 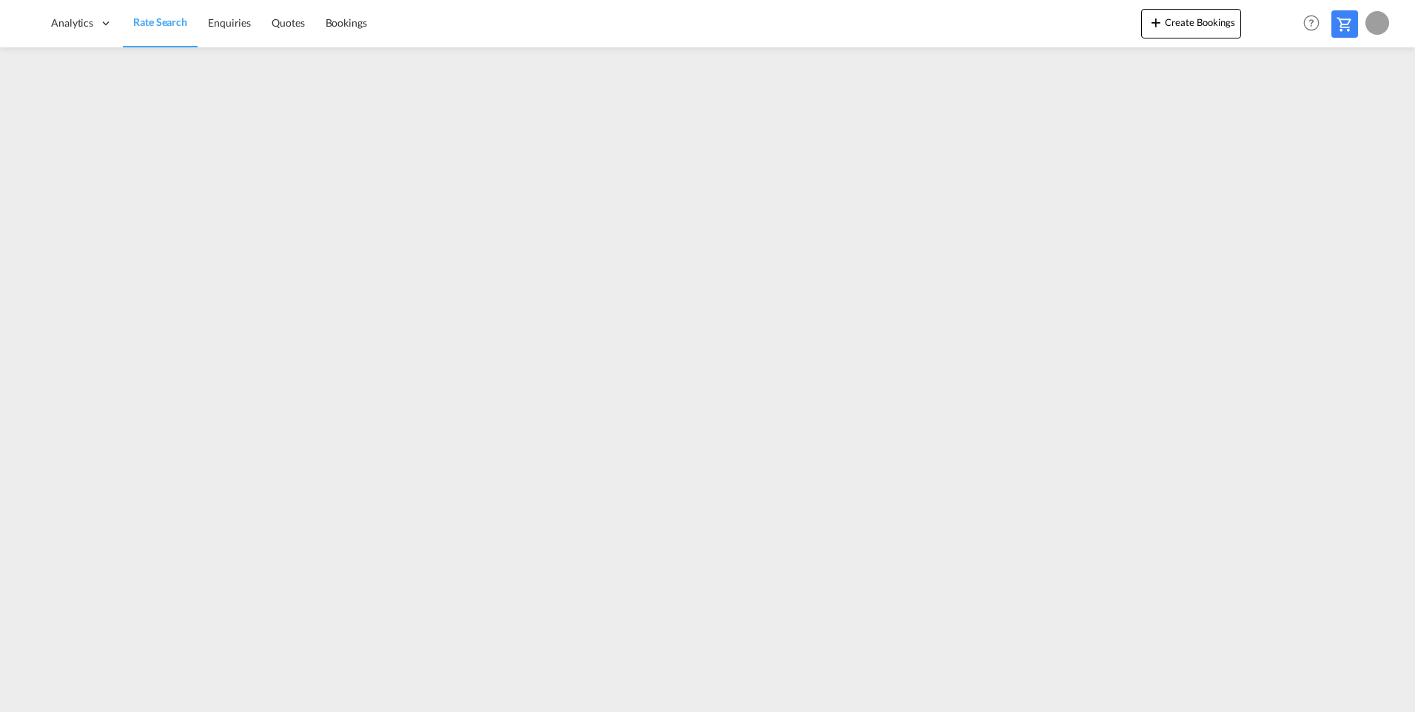 What do you see at coordinates (160, 21) in the screenshot?
I see `span: Rate Search` at bounding box center [160, 21].